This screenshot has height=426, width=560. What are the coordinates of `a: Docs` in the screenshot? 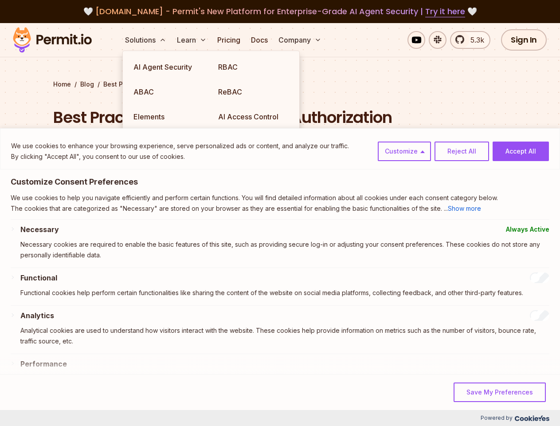 It's located at (260, 40).